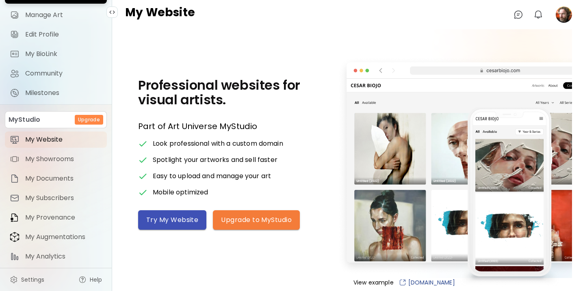 Image resolution: width=585 pixels, height=291 pixels. I want to click on a: Edit Profile iconEdit Profile, so click(56, 35).